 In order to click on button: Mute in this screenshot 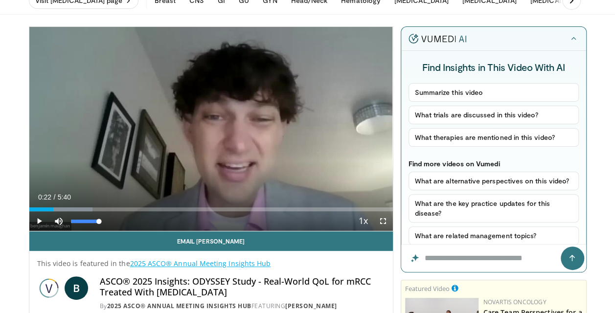, I will do `click(59, 221)`.